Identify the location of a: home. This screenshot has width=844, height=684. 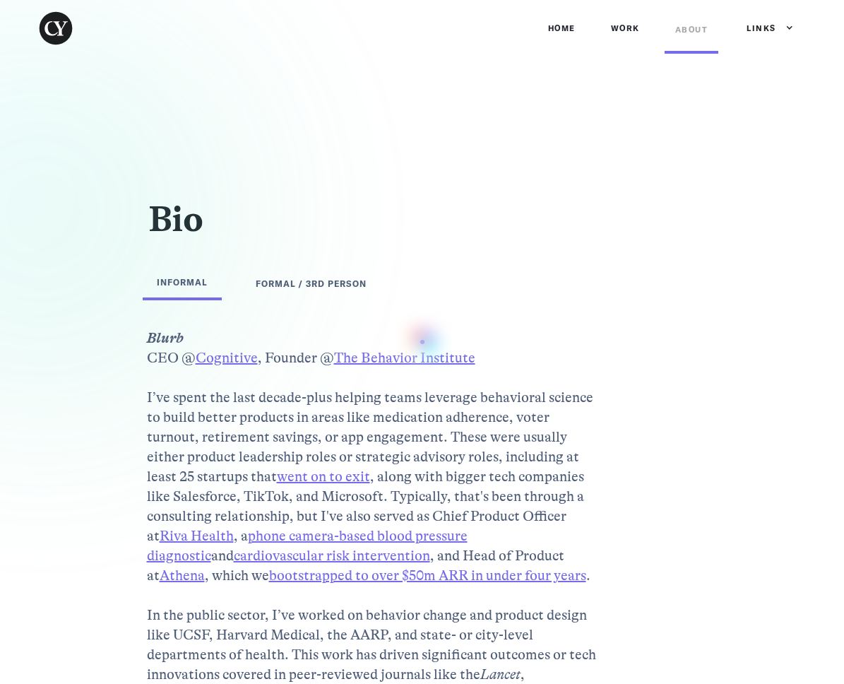
(64, 28).